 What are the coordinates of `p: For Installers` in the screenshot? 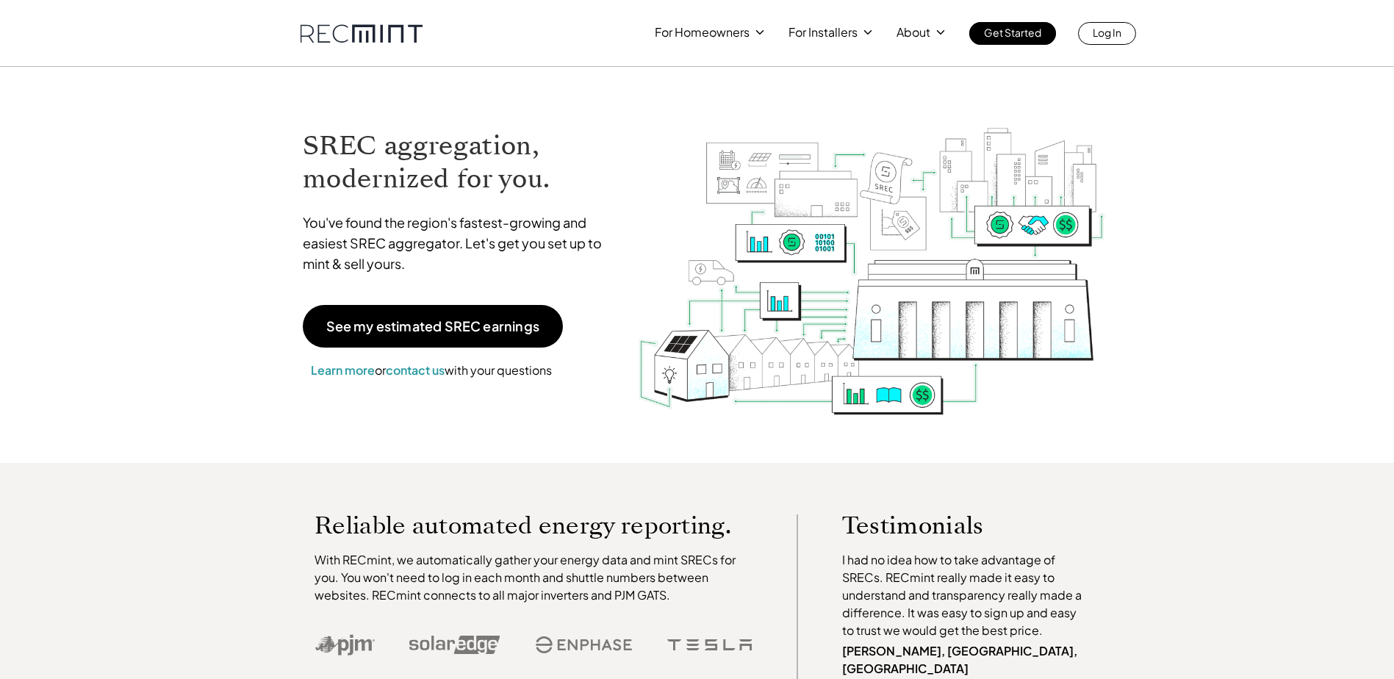 It's located at (823, 32).